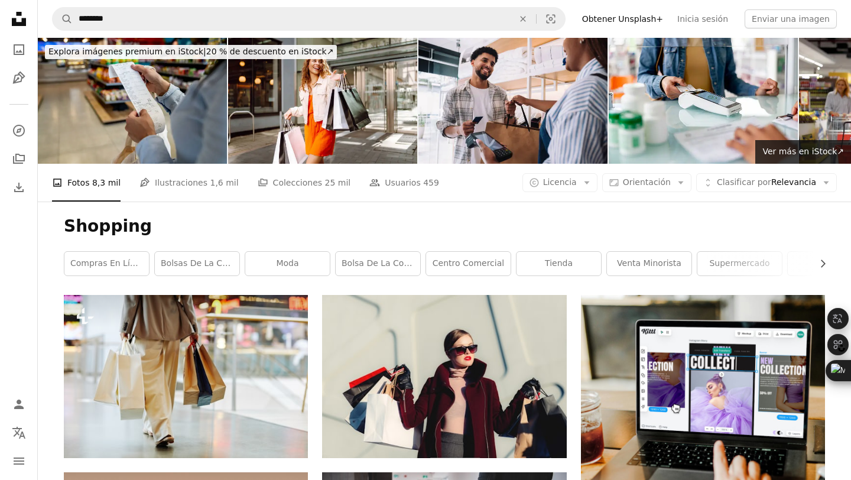 The height and width of the screenshot is (480, 851). Describe the element at coordinates (766, 183) in the screenshot. I see `button: Clasificar porRelevancia` at that location.